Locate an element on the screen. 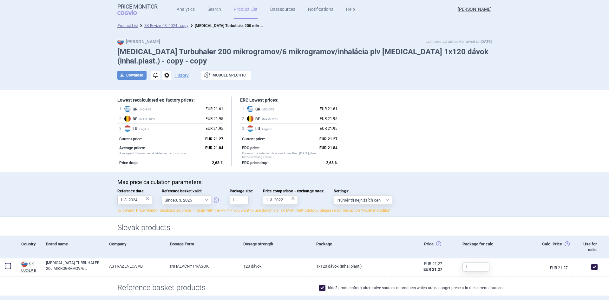 The height and width of the screenshot is (300, 609). button: History is located at coordinates (181, 75).